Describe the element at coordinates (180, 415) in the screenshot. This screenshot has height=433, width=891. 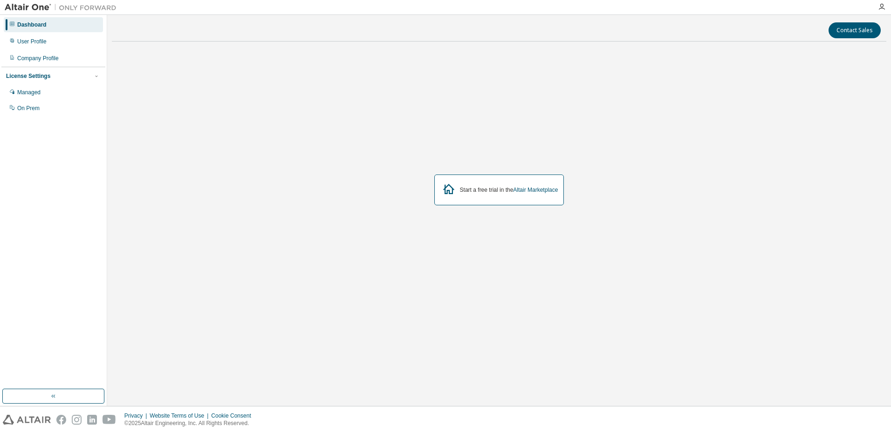
I see `div: Website Terms of Use` at that location.